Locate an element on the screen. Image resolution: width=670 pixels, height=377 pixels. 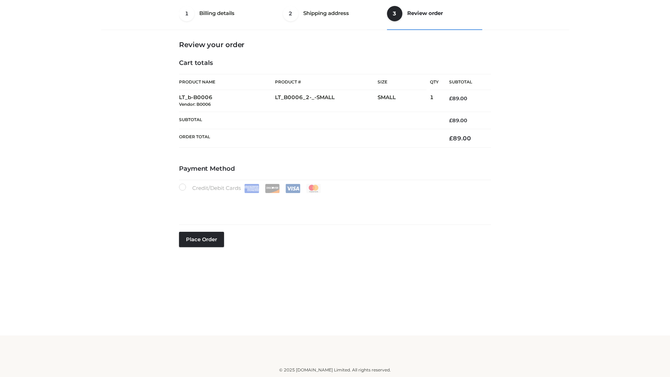
h4: Payment Method is located at coordinates (335, 169).